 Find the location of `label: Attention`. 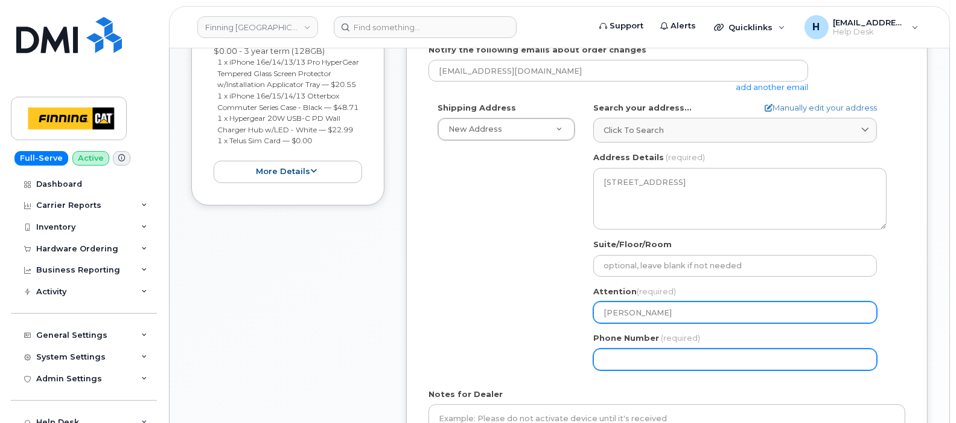

label: Attention is located at coordinates (635, 291).